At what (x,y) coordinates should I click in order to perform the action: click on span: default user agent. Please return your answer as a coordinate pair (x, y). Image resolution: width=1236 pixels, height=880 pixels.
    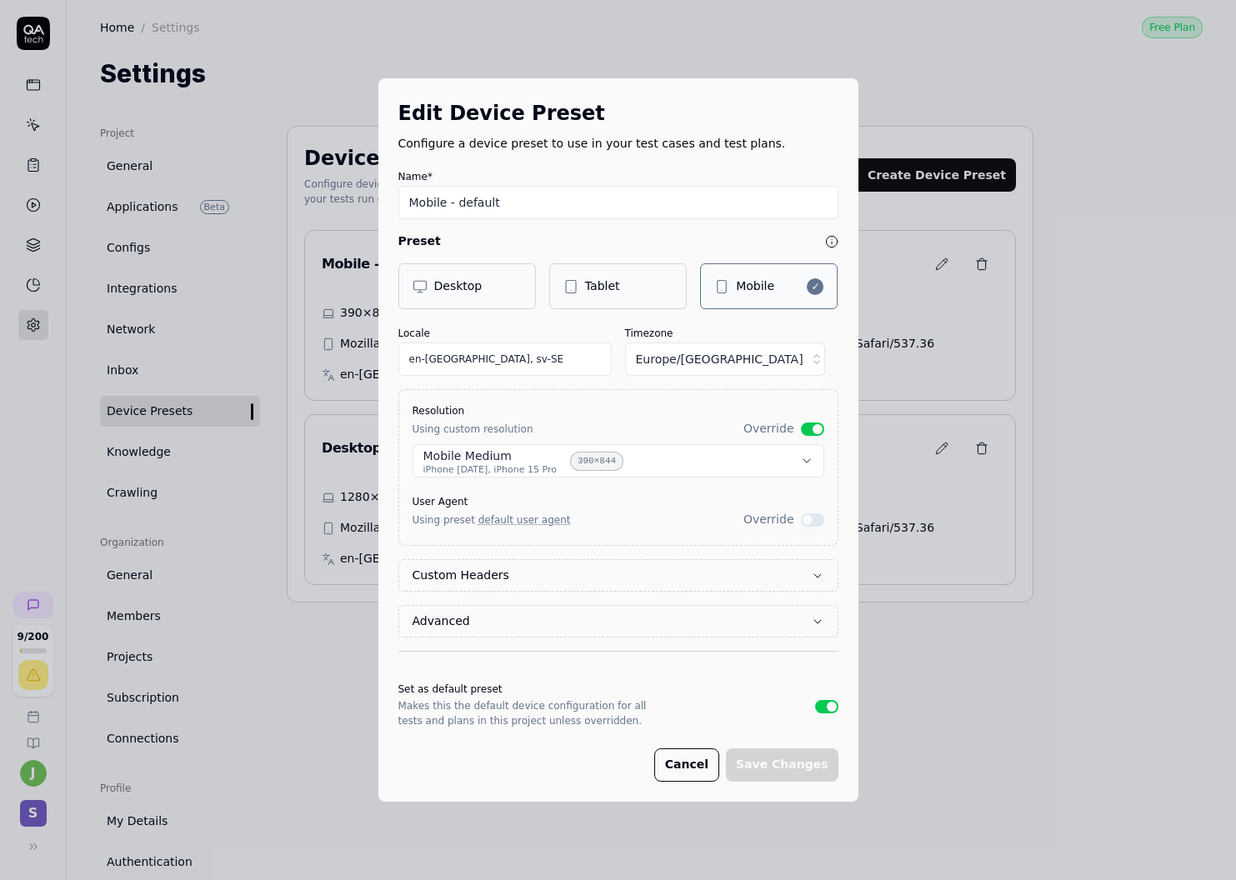
    Looking at the image, I should click on (524, 520).